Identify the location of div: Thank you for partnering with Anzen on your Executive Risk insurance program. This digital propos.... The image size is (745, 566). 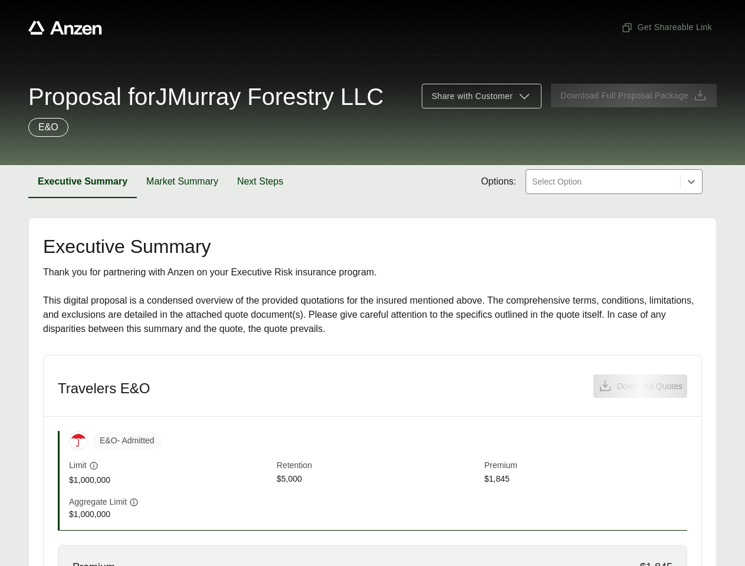
(372, 301).